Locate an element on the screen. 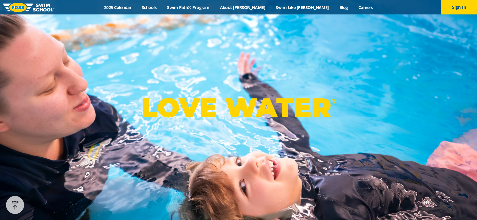 This screenshot has width=477, height=220. img: FOSS Swim School Logo is located at coordinates (29, 7).